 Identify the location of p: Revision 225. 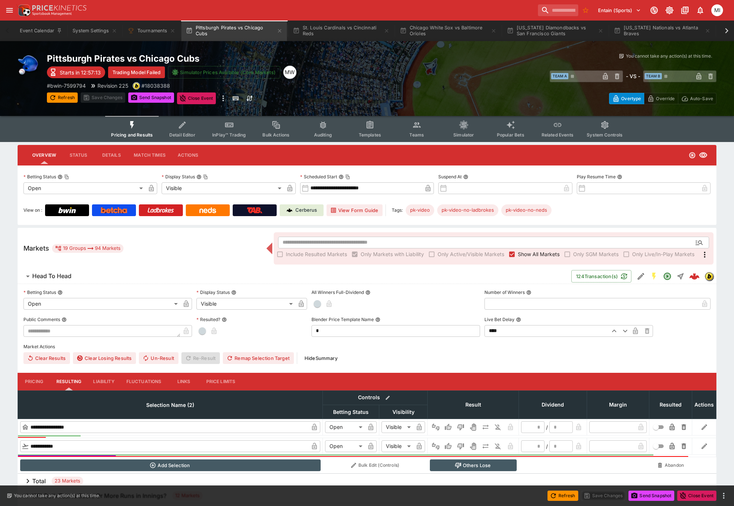
(113, 85).